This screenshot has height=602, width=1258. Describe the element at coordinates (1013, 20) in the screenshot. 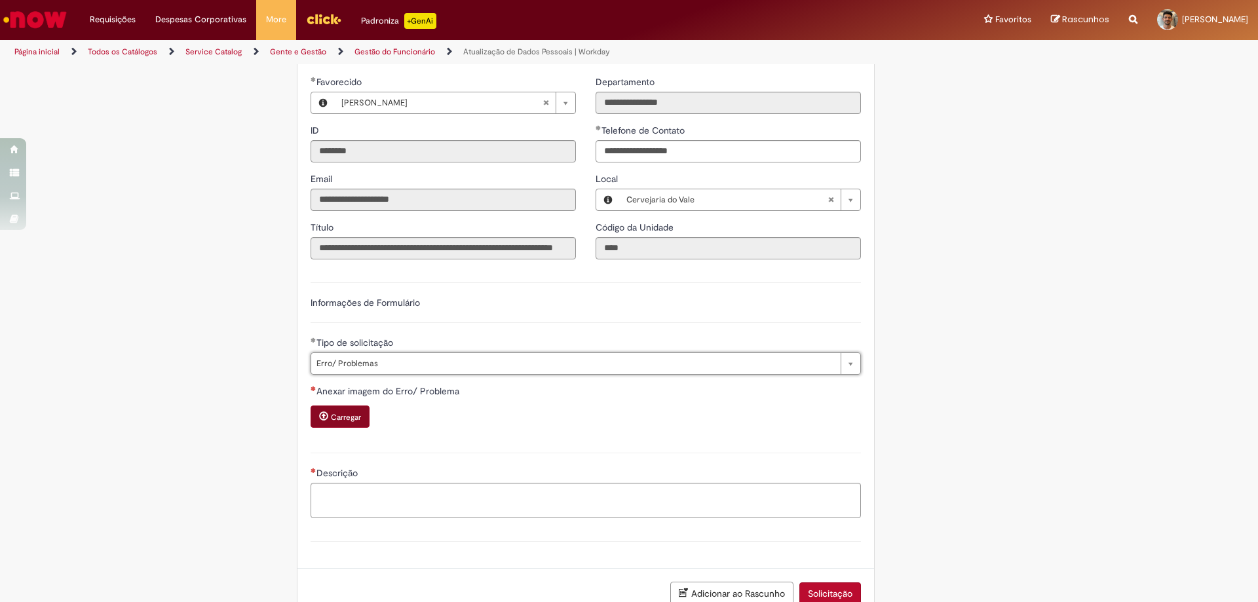

I see `span: Favoritos` at that location.